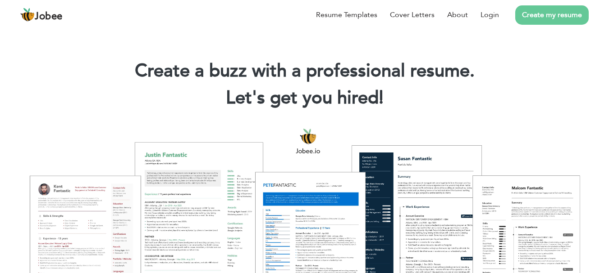 This screenshot has height=273, width=609. I want to click on a: Create my resume, so click(551, 15).